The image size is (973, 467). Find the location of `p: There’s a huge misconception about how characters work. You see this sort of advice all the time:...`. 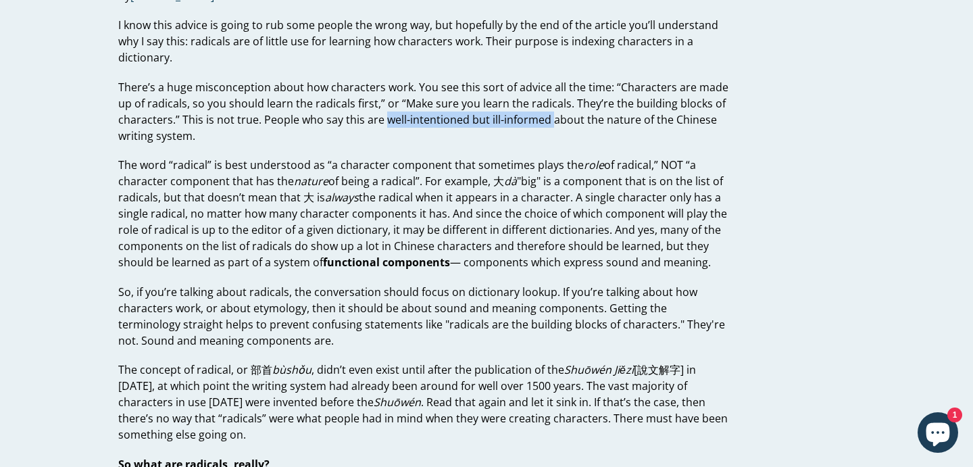

p: There’s a huge misconception about how characters work. You see this sort of advice all the time:... is located at coordinates (423, 112).